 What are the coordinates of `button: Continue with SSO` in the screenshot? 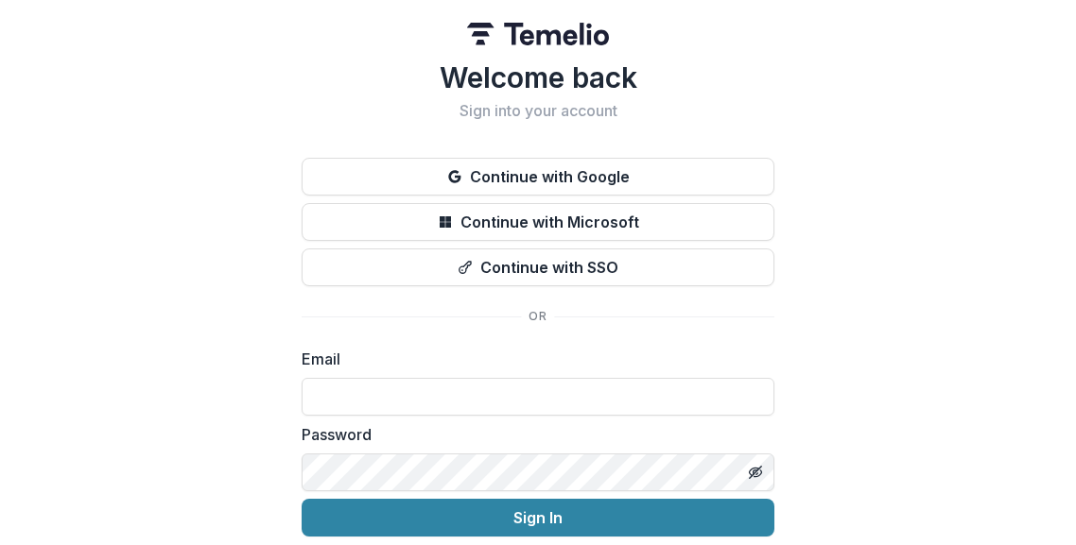 It's located at (538, 267).